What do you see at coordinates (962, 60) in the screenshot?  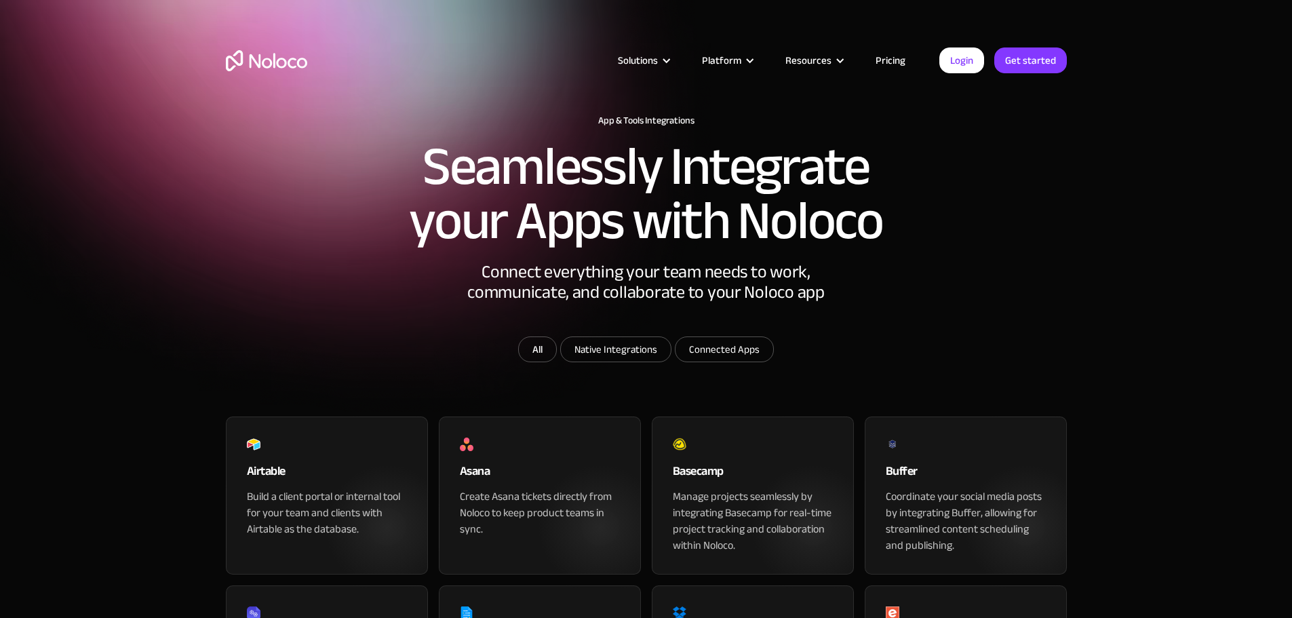 I see `a: Login` at bounding box center [962, 60].